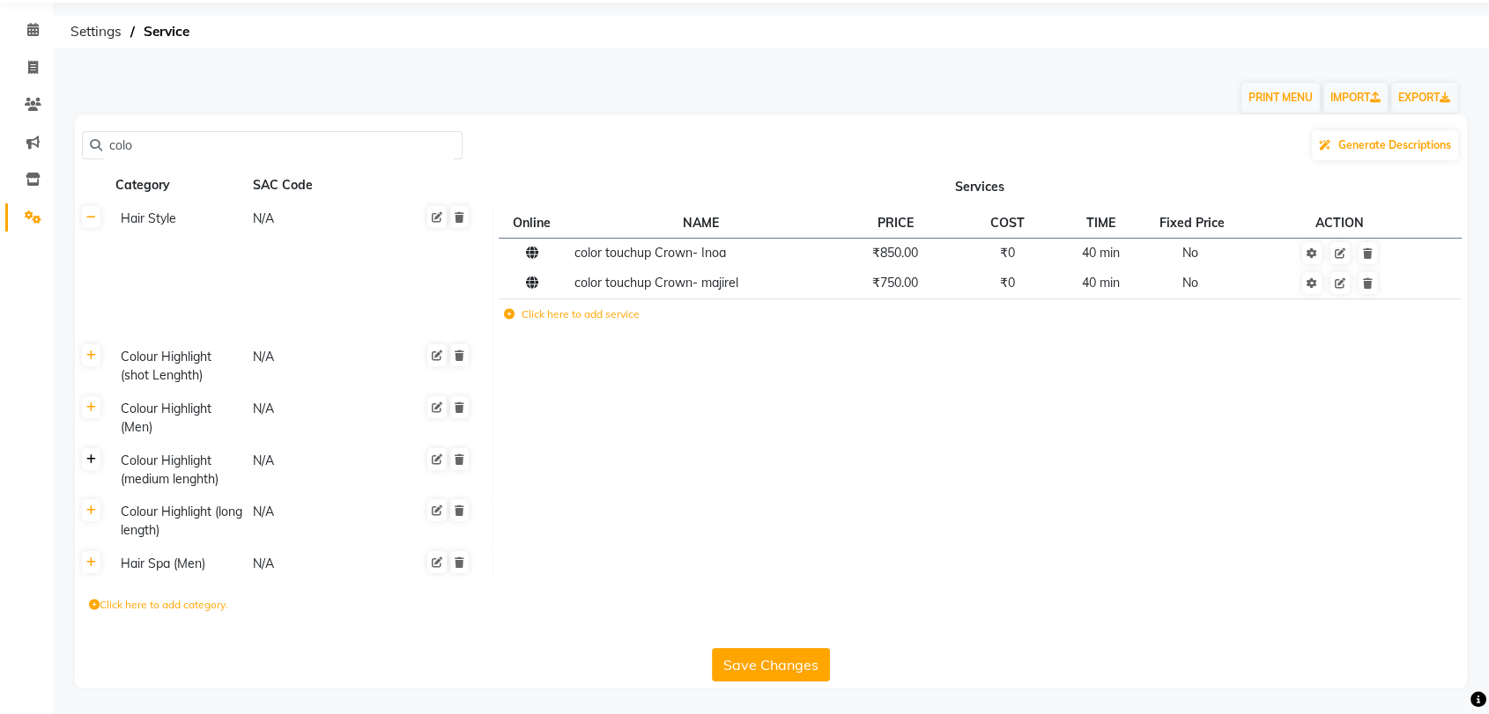 This screenshot has width=1489, height=714. What do you see at coordinates (278, 145) in the screenshot?
I see `input: Search by service name` at bounding box center [278, 145].